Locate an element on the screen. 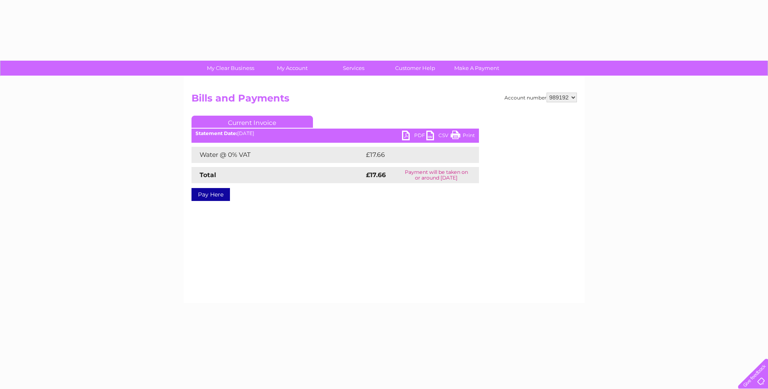 This screenshot has width=768, height=389. td: Water @ 0% VAT is located at coordinates (278, 155).